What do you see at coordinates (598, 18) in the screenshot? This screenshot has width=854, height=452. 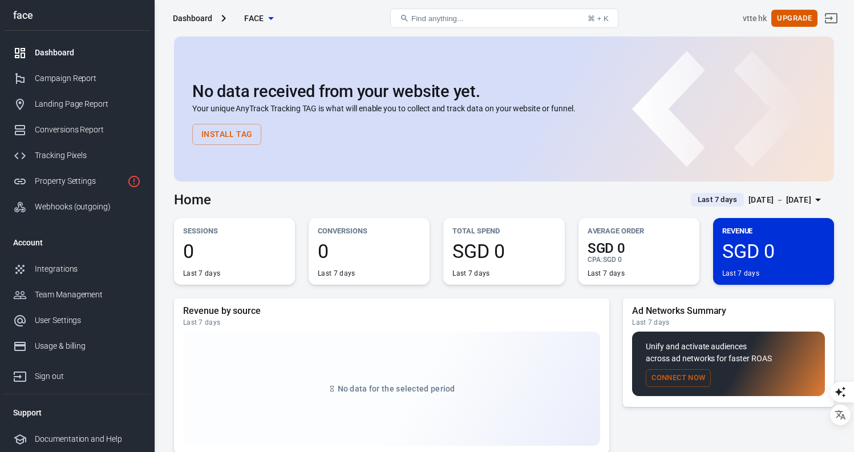 I see `div: ⌘ + K` at bounding box center [598, 18].